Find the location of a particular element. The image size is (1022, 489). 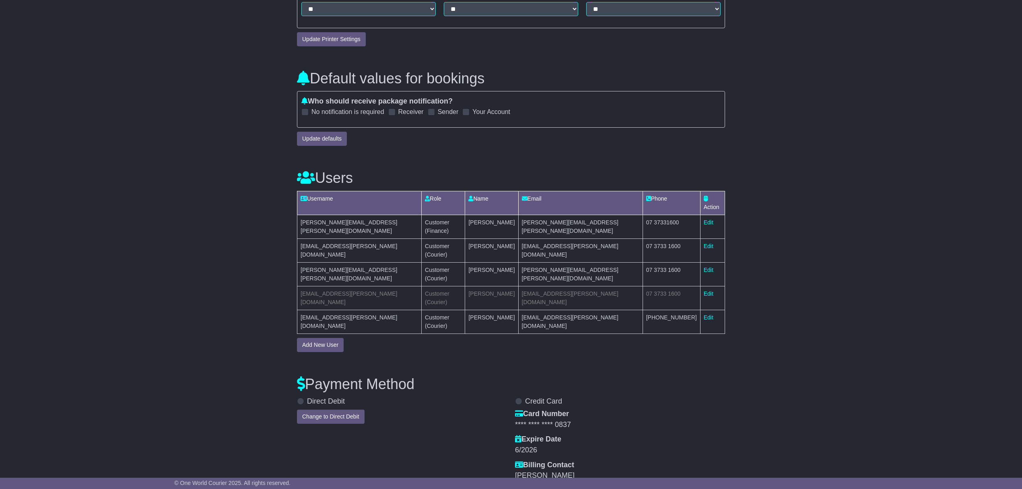

td: 07 37331600 is located at coordinates (671, 226).